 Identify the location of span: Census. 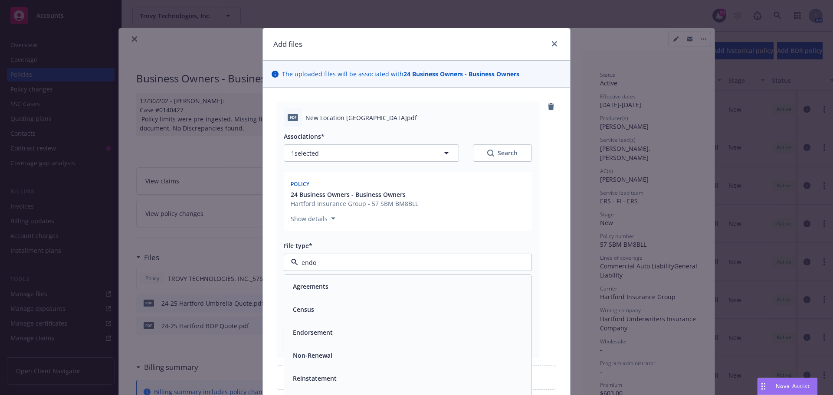
(303, 309).